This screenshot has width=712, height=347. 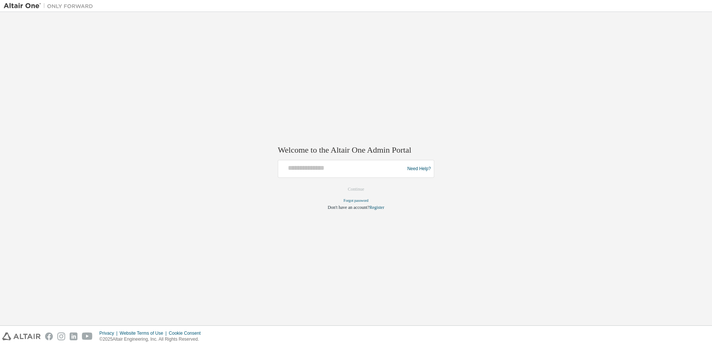 What do you see at coordinates (356, 201) in the screenshot?
I see `a: Forgot password` at bounding box center [356, 201].